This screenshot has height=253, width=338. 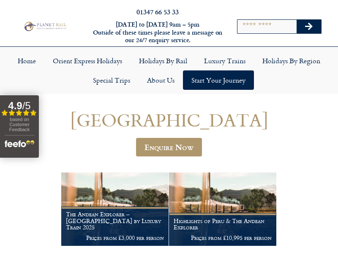 I want to click on a: Highlights of Peru & The Andean Explorer Prices from £10,995 per person, so click(x=223, y=210).